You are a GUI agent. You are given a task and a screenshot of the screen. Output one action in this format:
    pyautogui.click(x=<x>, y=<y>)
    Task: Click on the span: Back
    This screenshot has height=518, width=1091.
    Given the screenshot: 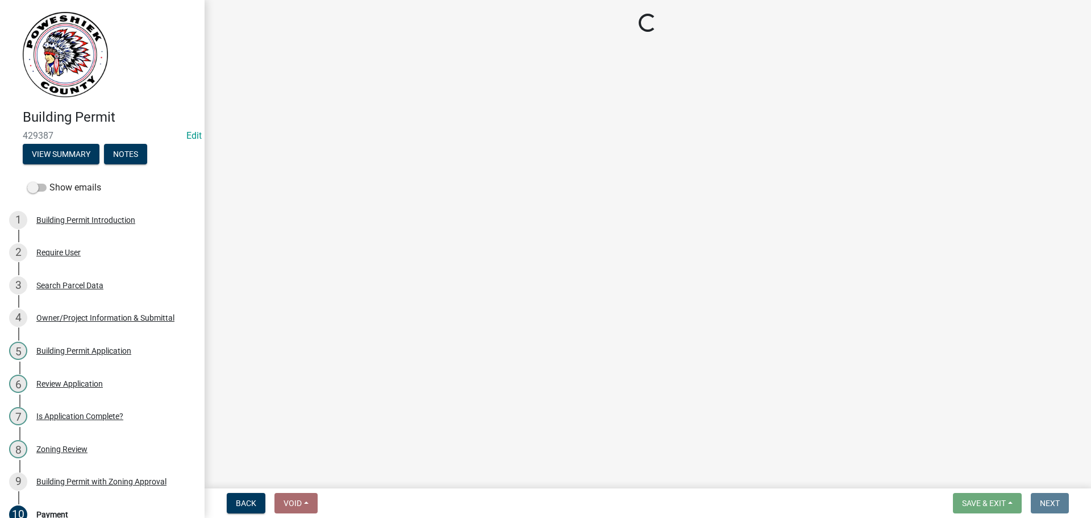 What is the action you would take?
    pyautogui.click(x=246, y=503)
    